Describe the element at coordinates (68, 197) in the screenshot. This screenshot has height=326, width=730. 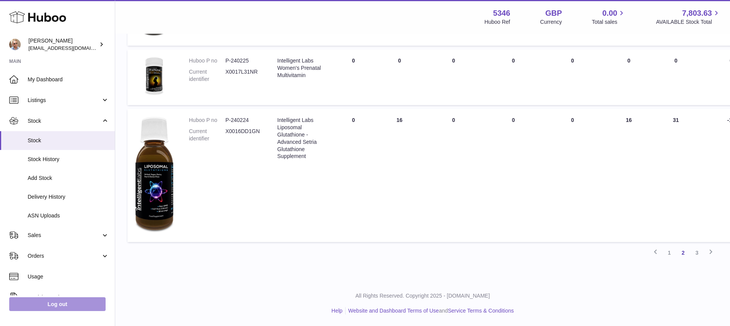
I see `span: Delivery History` at that location.